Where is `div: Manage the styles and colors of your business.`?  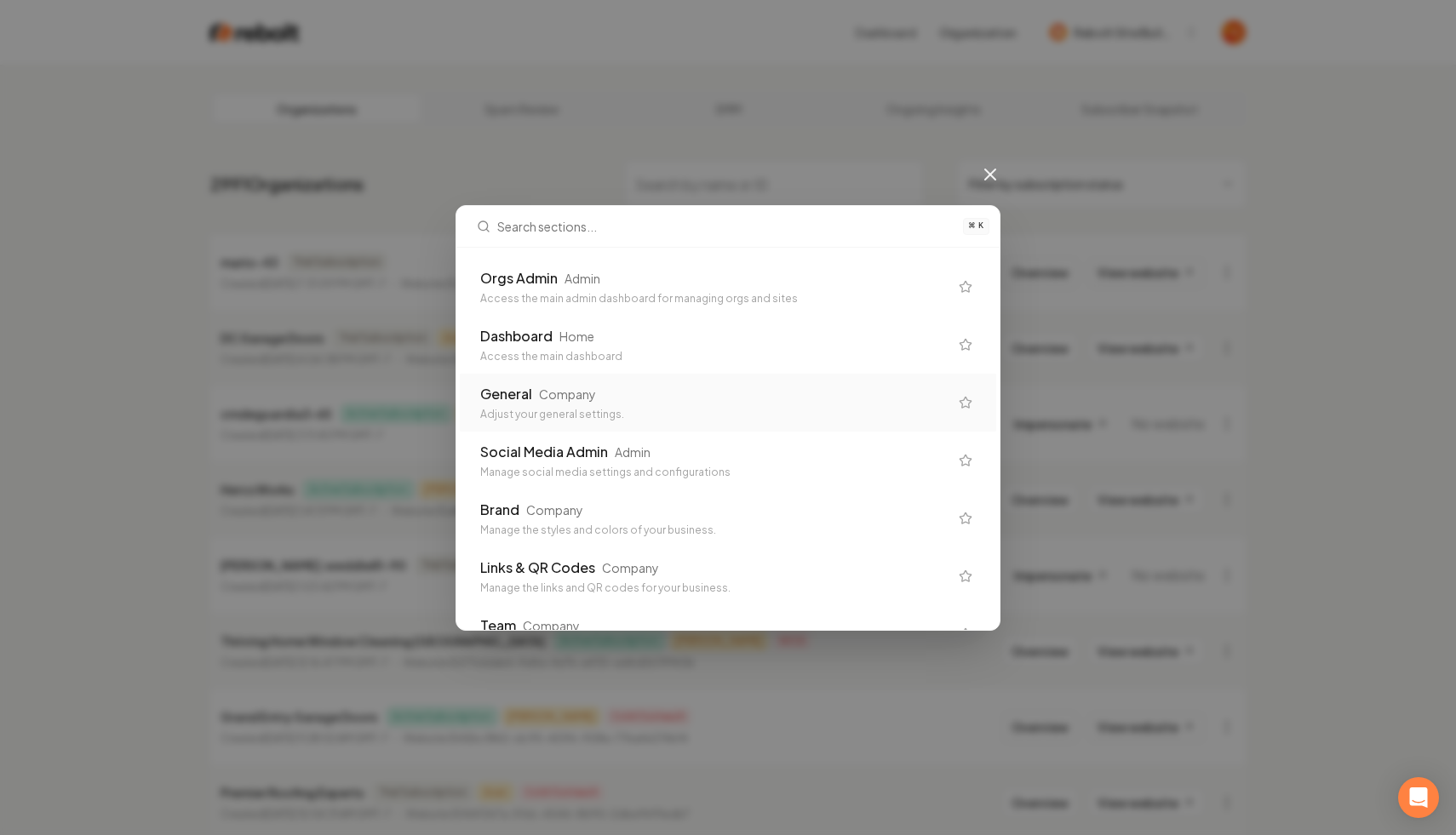 div: Manage the styles and colors of your business. is located at coordinates (714, 530).